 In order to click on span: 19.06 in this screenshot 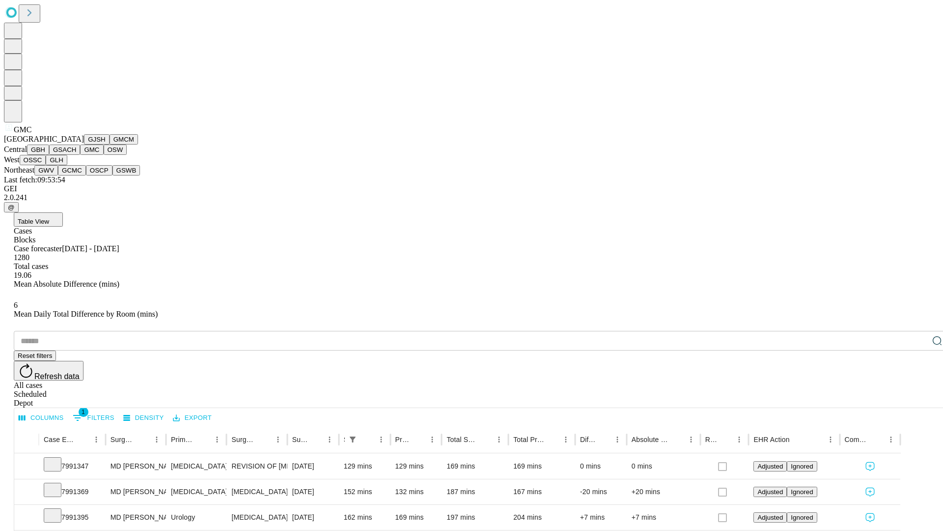, I will do `click(23, 275)`.